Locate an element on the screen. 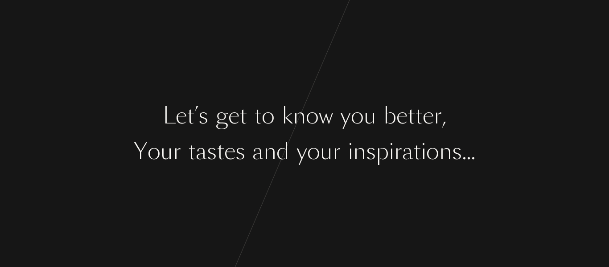  div: Y is located at coordinates (140, 151).